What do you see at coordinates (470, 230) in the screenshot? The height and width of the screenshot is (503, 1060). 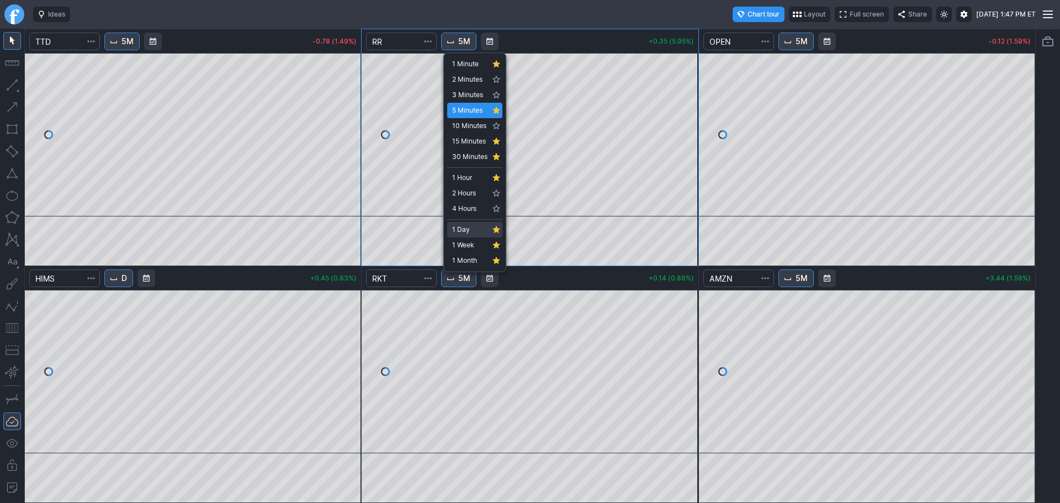 I see `span: 1 Day` at bounding box center [470, 230].